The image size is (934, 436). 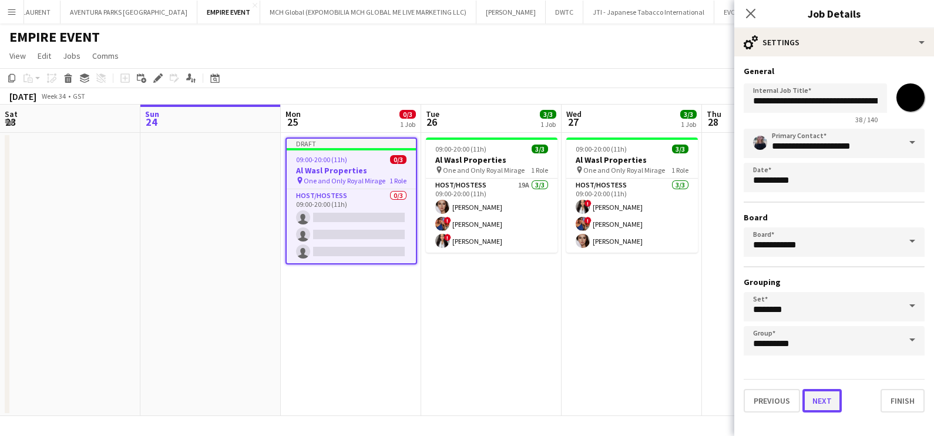 I want to click on a: View, so click(x=18, y=56).